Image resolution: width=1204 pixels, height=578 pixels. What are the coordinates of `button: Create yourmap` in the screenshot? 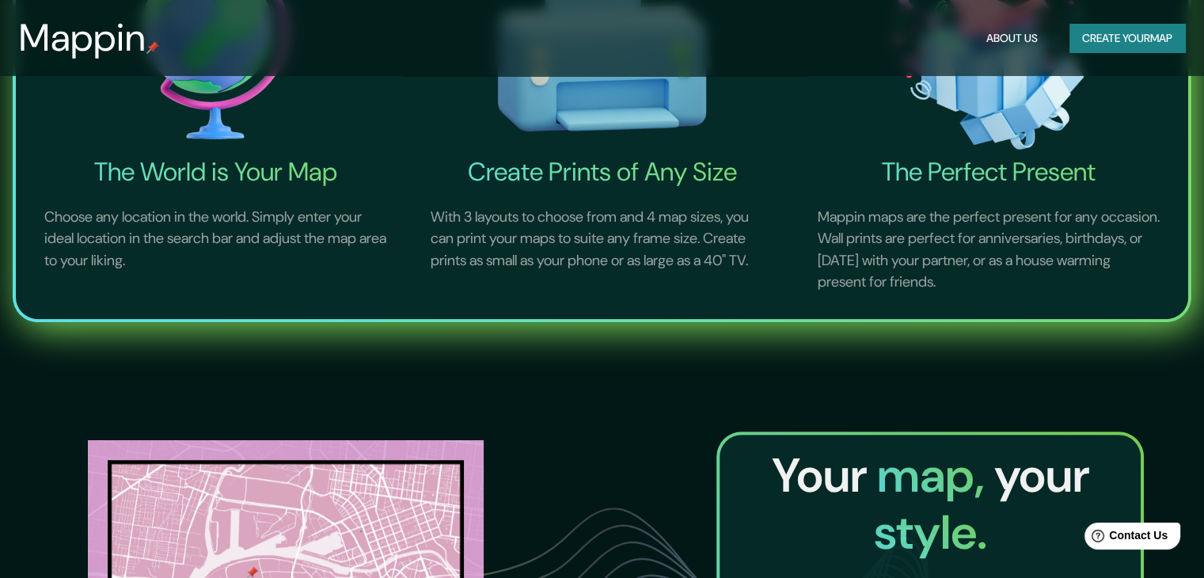 It's located at (1127, 38).